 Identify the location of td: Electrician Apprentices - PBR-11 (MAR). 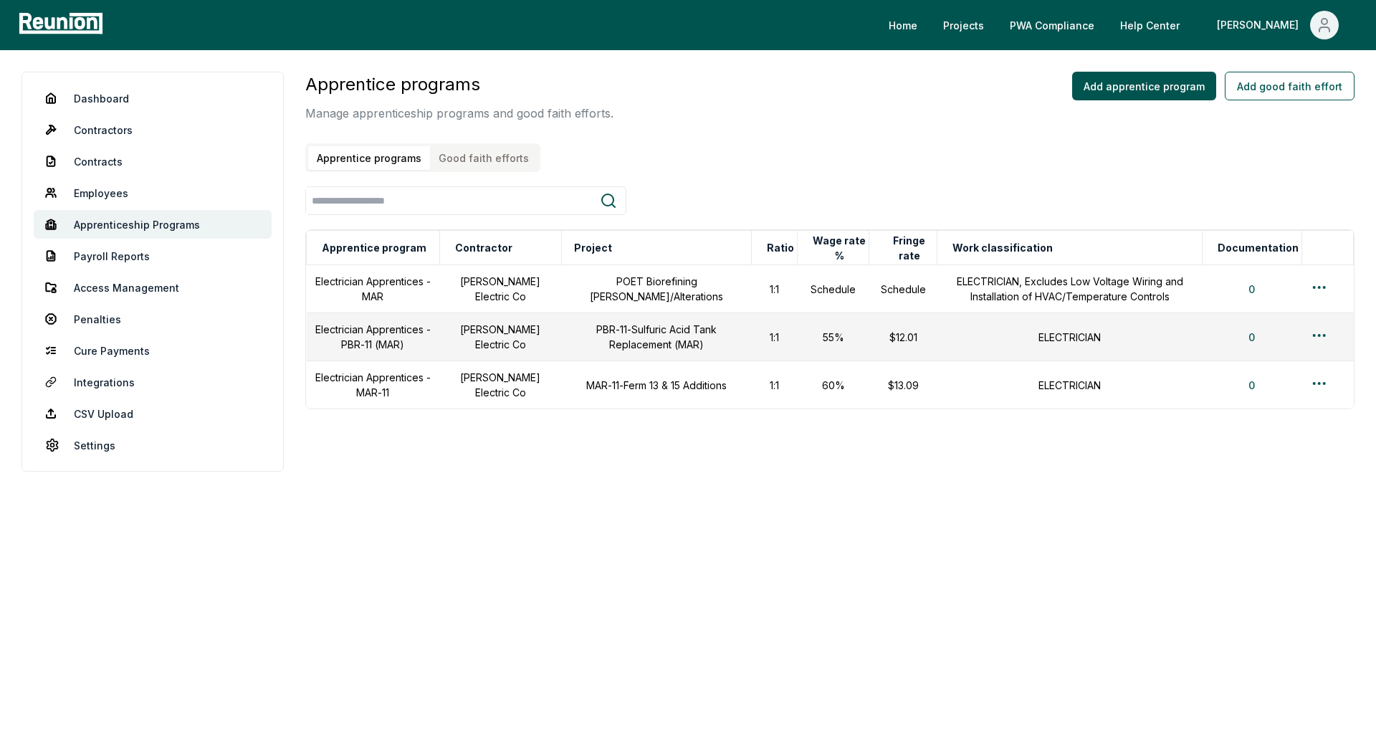
(373, 337).